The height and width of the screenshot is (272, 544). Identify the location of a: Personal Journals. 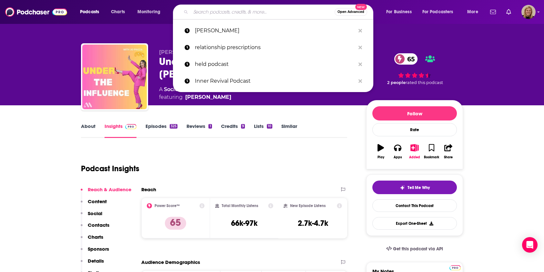
(238, 89).